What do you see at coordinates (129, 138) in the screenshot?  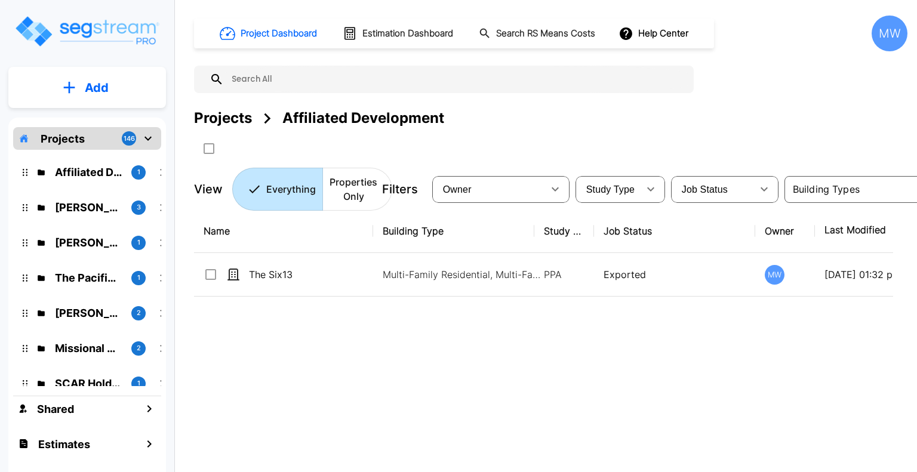 I see `p: 146` at bounding box center [129, 138].